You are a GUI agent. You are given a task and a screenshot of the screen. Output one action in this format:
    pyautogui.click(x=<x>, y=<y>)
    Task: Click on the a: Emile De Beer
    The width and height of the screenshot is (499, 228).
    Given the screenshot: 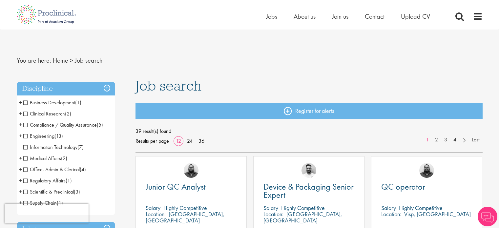 What is the action you would take?
    pyautogui.click(x=309, y=170)
    